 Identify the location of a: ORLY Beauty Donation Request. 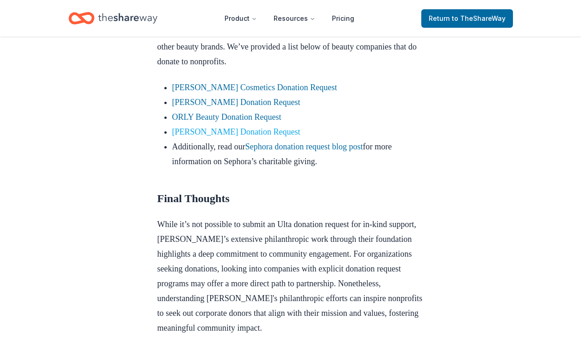
(227, 117).